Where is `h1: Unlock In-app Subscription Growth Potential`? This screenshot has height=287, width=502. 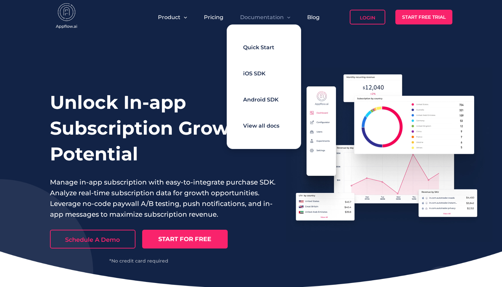 h1: Unlock In-app Subscription Growth Potential is located at coordinates (163, 128).